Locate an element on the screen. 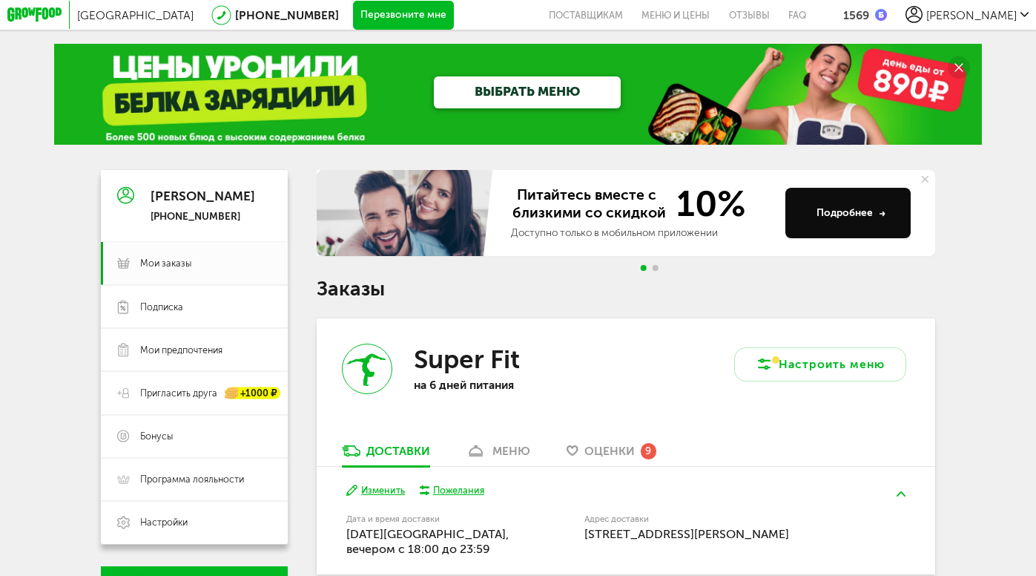  a: Бонусы is located at coordinates (194, 436).